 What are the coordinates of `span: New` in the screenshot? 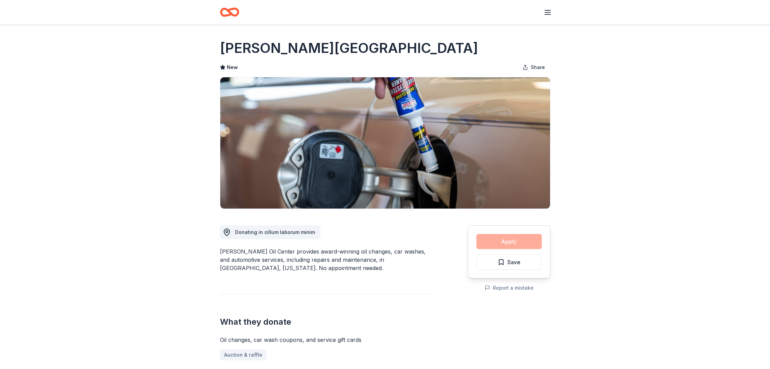 It's located at (232, 67).